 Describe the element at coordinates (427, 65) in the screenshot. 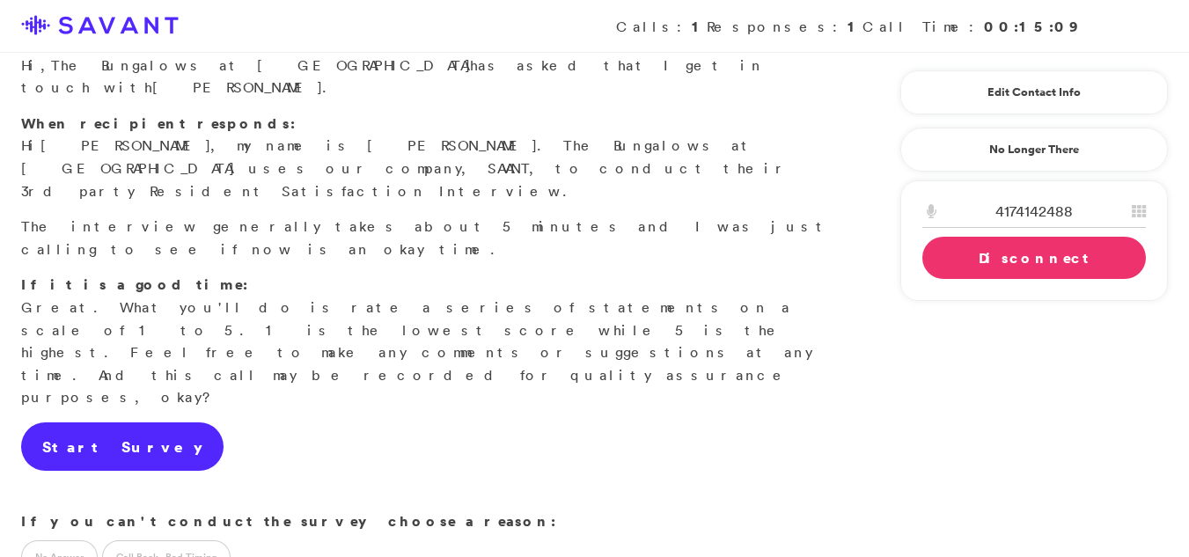

I see `p: Hi, has asked that I get in touch with .` at that location.